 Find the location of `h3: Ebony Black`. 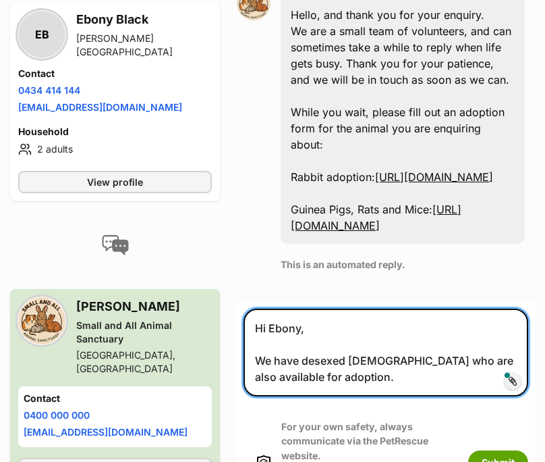

h3: Ebony Black is located at coordinates (144, 20).